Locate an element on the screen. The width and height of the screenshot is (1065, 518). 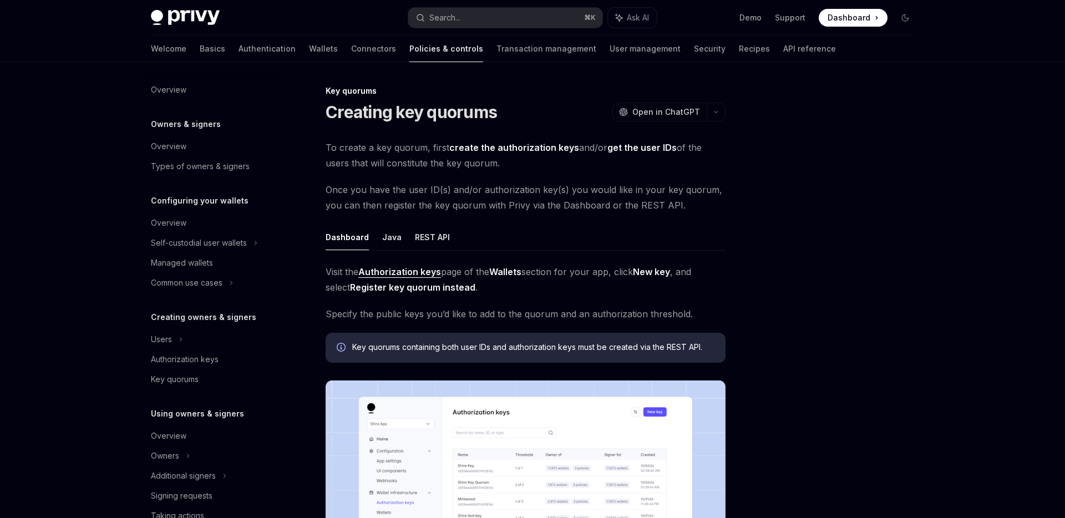
a: Transaction management is located at coordinates (546, 49).